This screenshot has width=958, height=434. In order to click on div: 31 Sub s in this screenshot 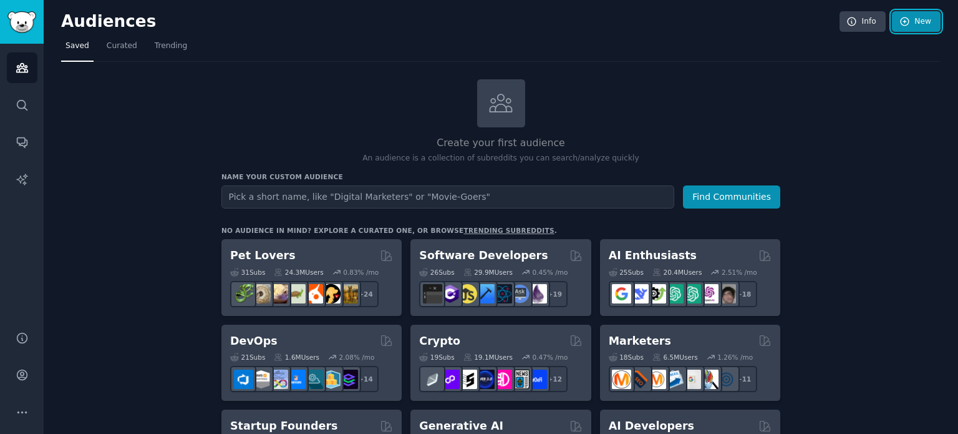, I will do `click(248, 272)`.